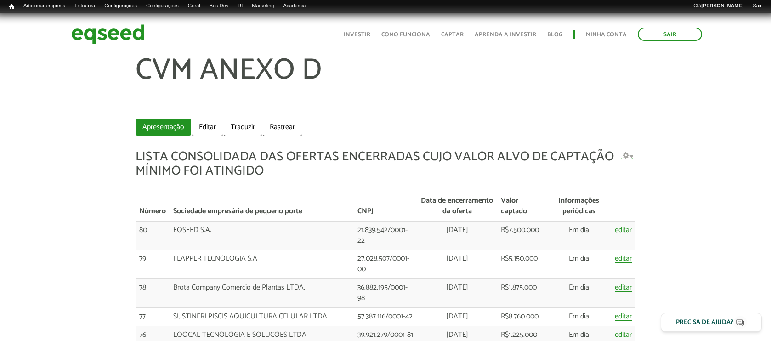 This screenshot has height=341, width=771. Describe the element at coordinates (386, 293) in the screenshot. I see `td: 36.882.195/0001-98` at that location.